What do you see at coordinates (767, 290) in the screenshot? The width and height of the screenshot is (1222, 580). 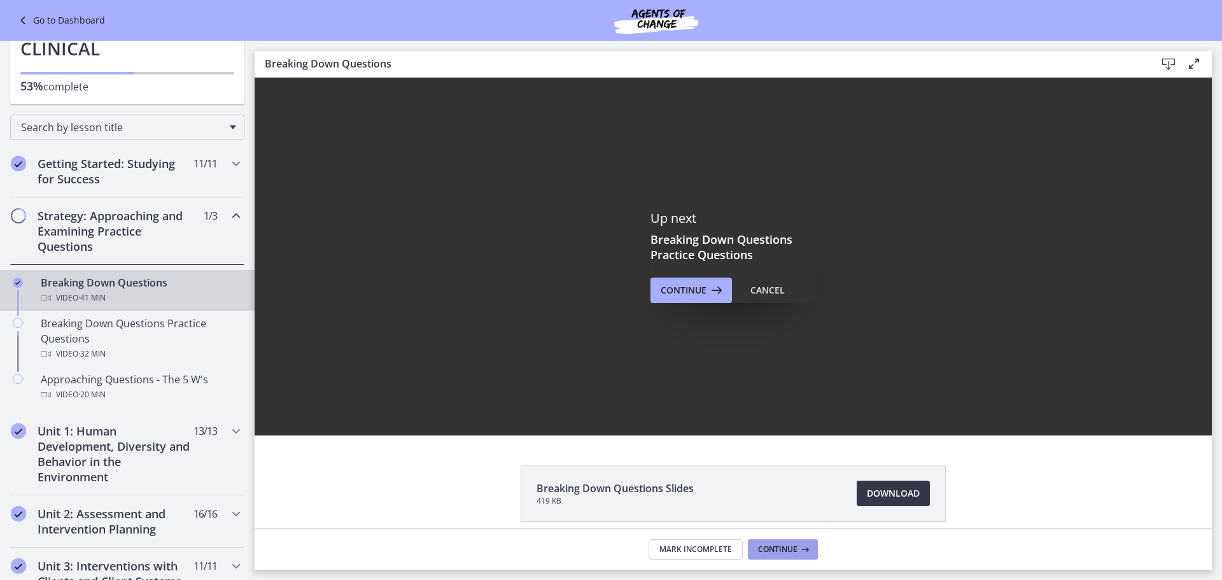 I see `button: Cancel` at bounding box center [767, 290].